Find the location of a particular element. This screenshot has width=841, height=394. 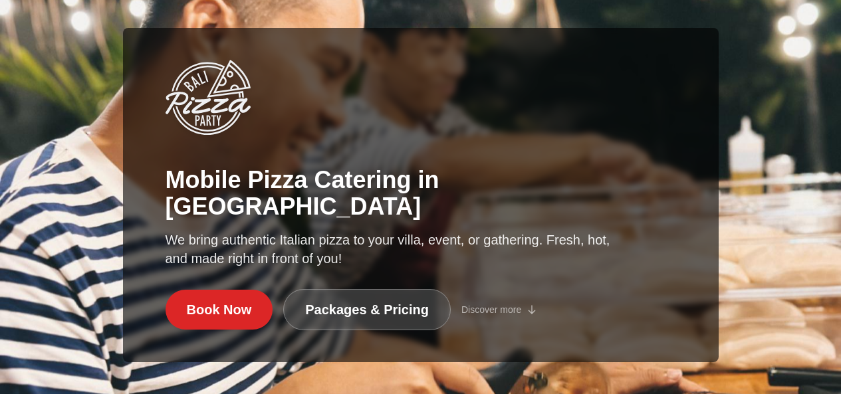

span: Discover more is located at coordinates (491, 310).